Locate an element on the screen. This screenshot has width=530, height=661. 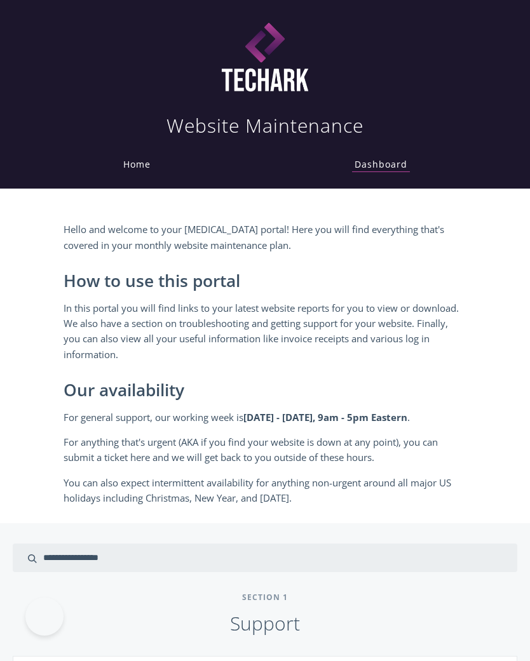
h1: Website Maintenance is located at coordinates (265, 126).